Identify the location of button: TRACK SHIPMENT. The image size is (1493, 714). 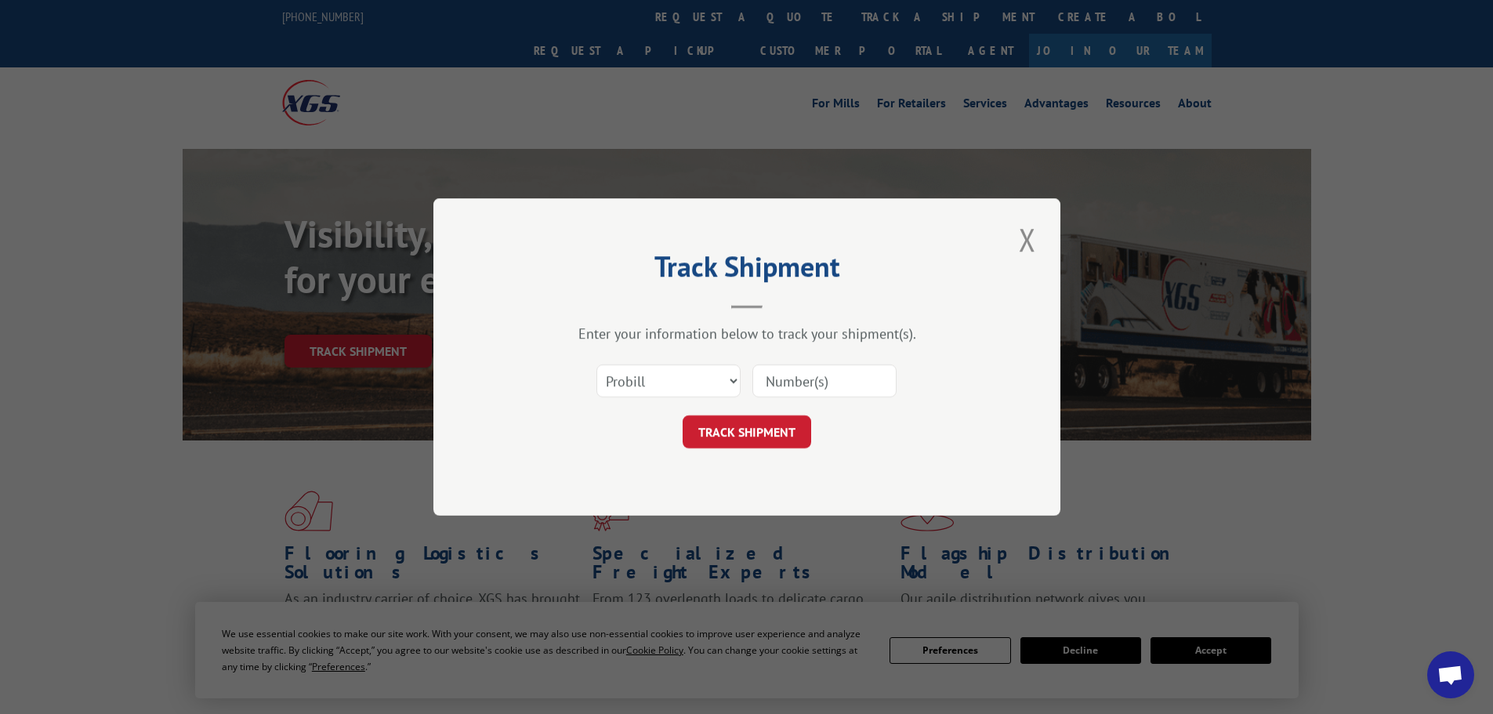
(747, 432).